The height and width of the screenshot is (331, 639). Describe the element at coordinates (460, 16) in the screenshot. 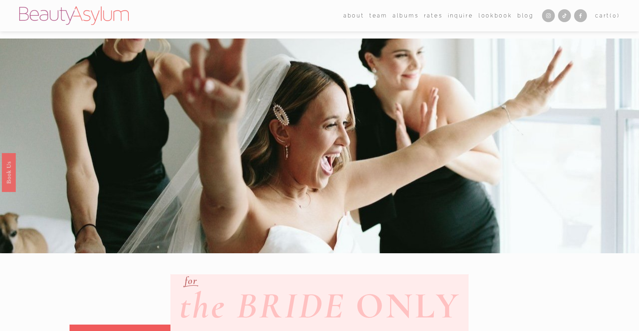

I see `a: Inquire` at that location.